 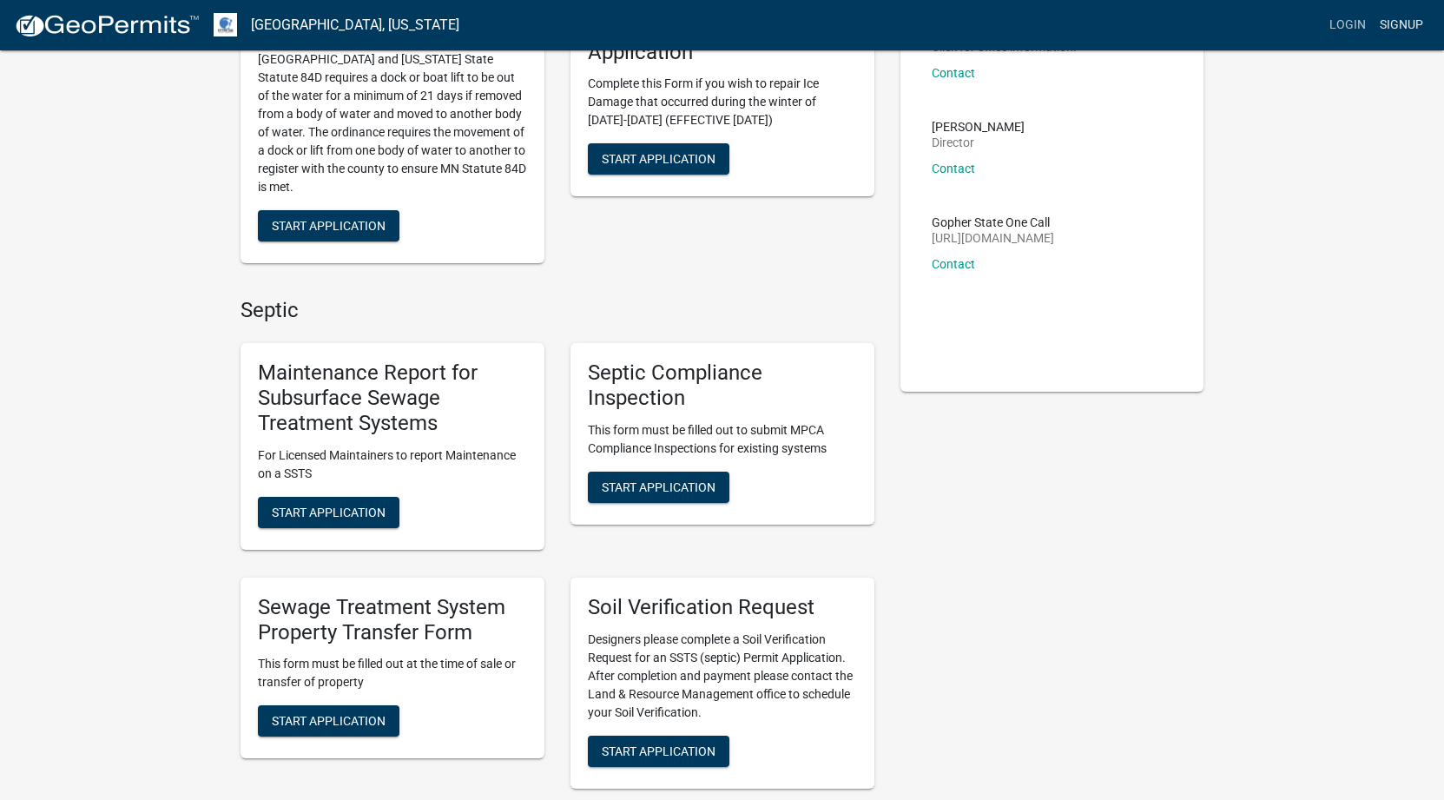 I want to click on p: Gopher State One Call, so click(x=992, y=222).